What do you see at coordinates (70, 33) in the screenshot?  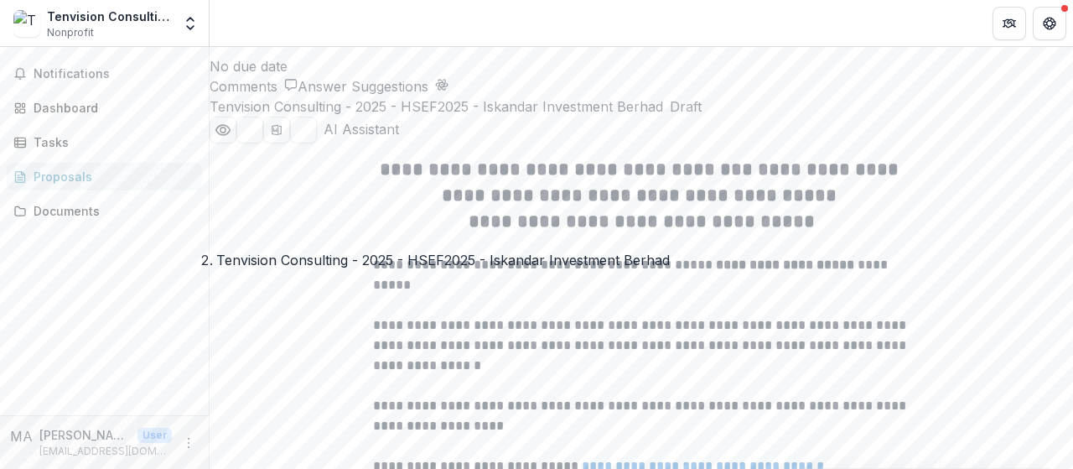 I see `span: Nonprofit` at bounding box center [70, 33].